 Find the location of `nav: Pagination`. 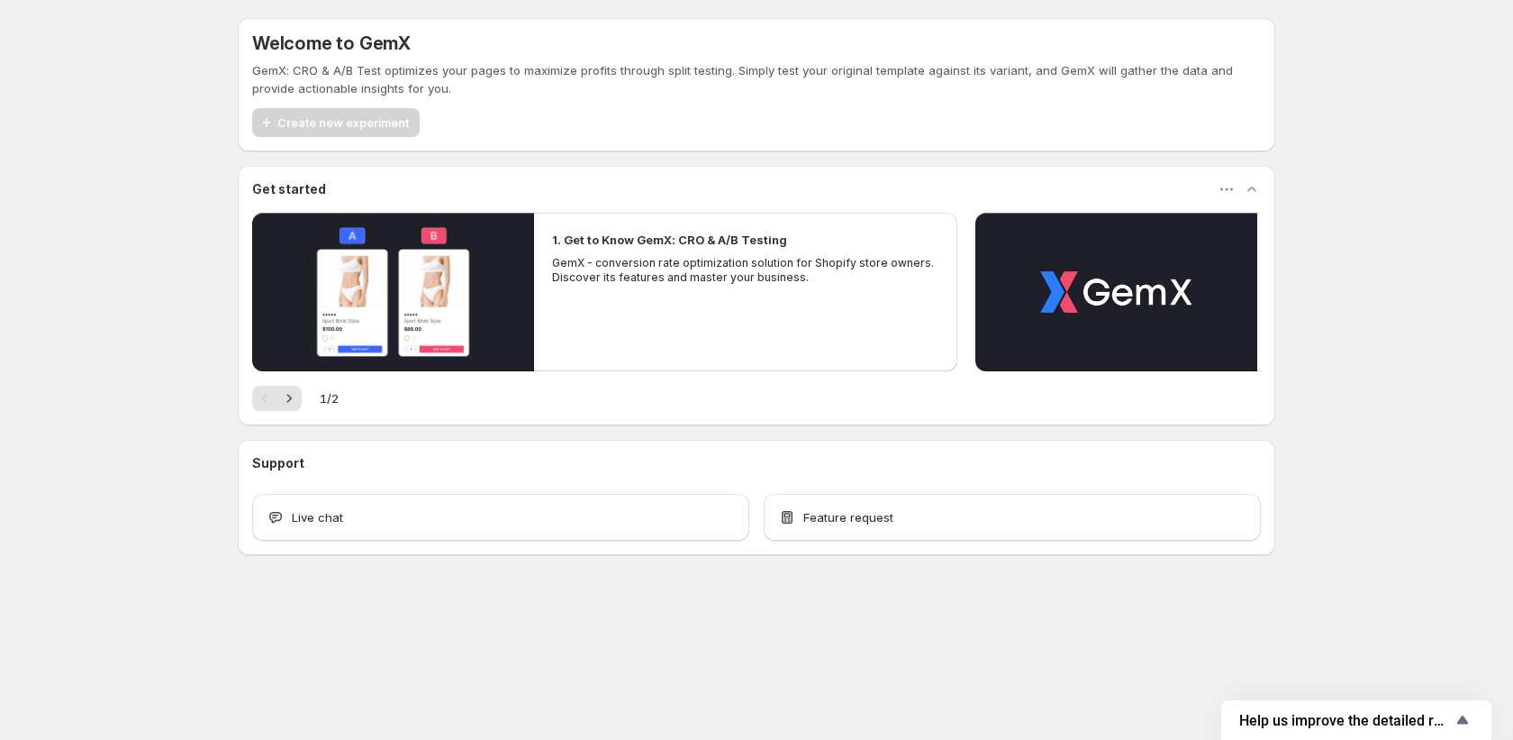

nav: Pagination is located at coordinates (277, 398).